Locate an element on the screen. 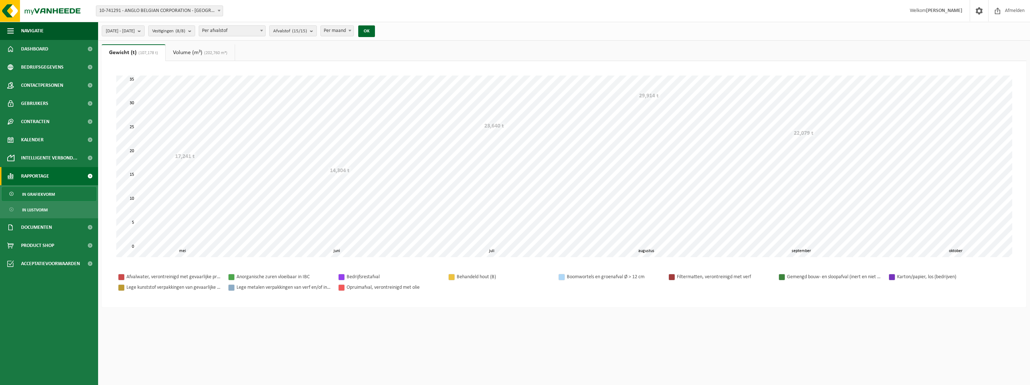 The width and height of the screenshot is (1030, 385). div: Opruimafval, verontreinigd met olie is located at coordinates (394, 287).